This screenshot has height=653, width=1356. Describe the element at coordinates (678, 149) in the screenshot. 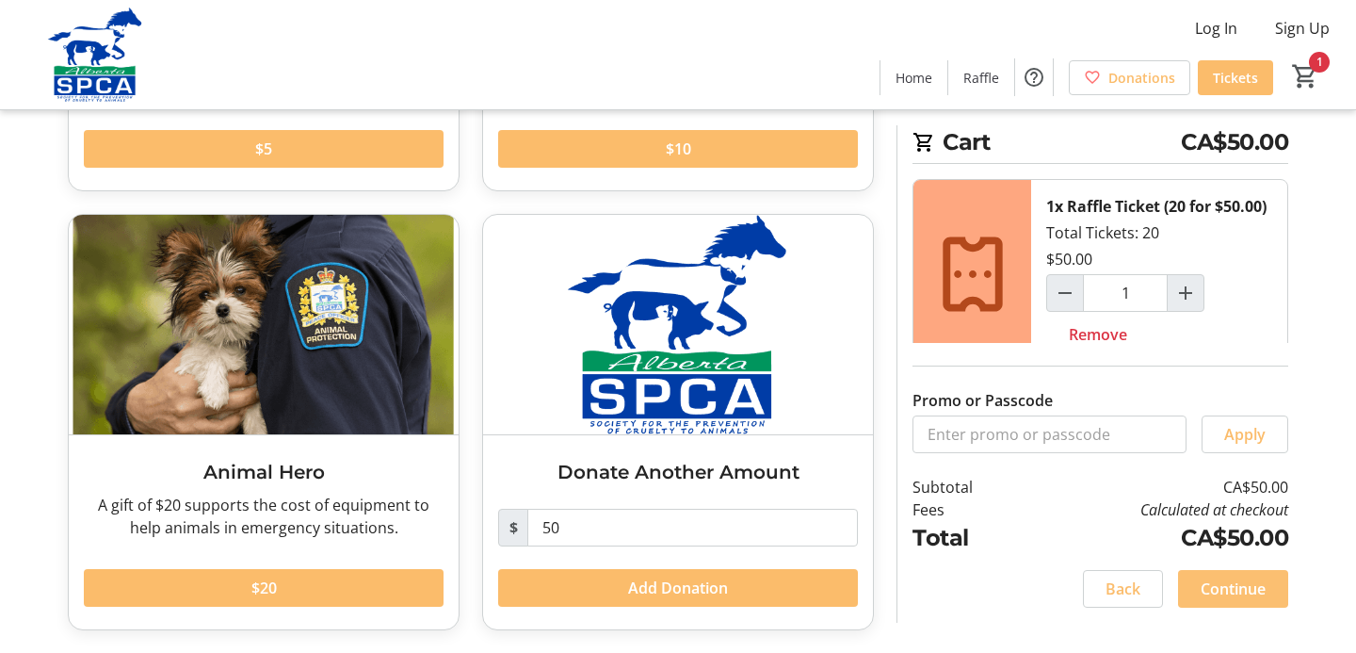

I see `button: $10` at that location.